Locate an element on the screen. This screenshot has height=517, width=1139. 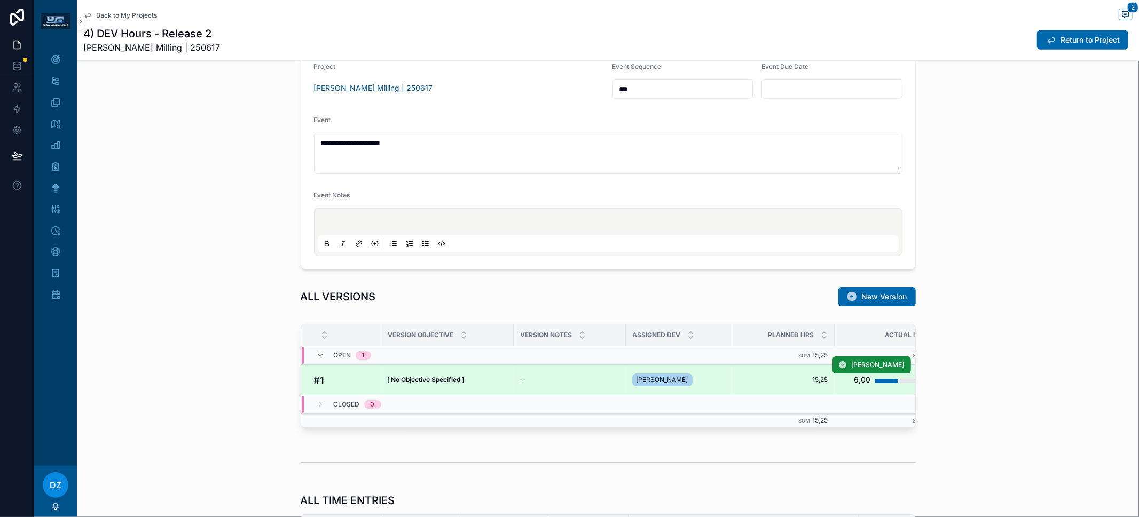
div: 0 is located at coordinates (373, 405).